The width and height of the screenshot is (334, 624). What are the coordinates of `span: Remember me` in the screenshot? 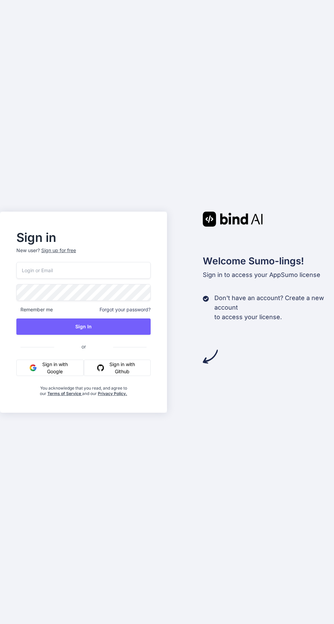 It's located at (34, 310).